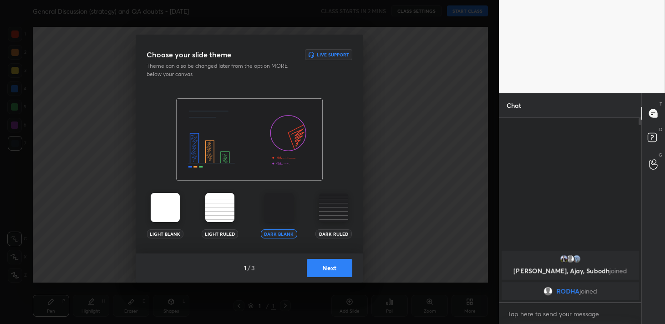 This screenshot has height=324, width=665. Describe the element at coordinates (220, 207) in the screenshot. I see `img: lightRuledTheme.002cd57a.svg` at that location.